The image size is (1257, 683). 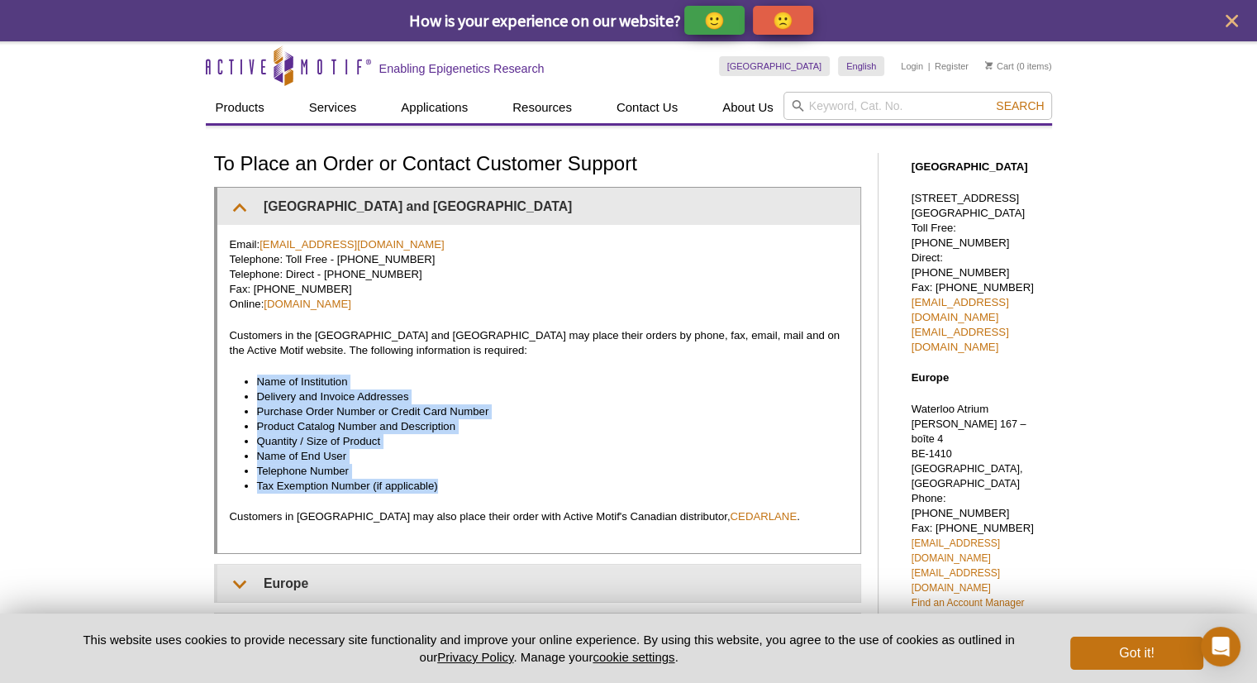 I want to click on h2: Enabling Epigenetics Research, so click(x=462, y=69).